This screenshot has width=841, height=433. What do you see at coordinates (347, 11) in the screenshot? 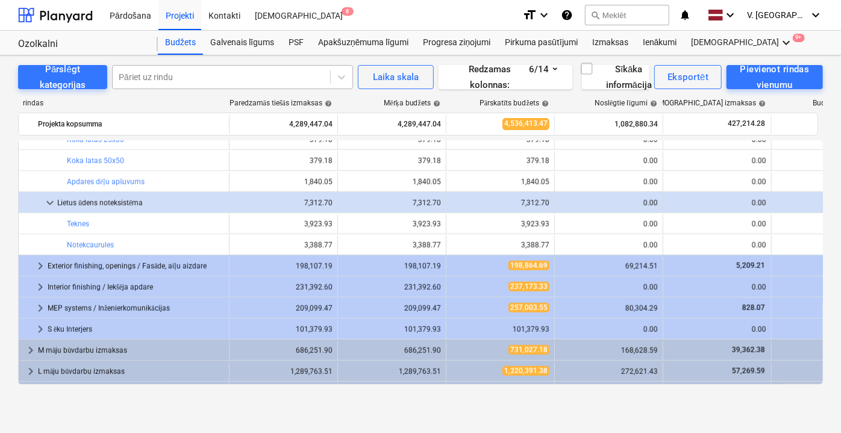
I see `span: 8` at bounding box center [347, 11].